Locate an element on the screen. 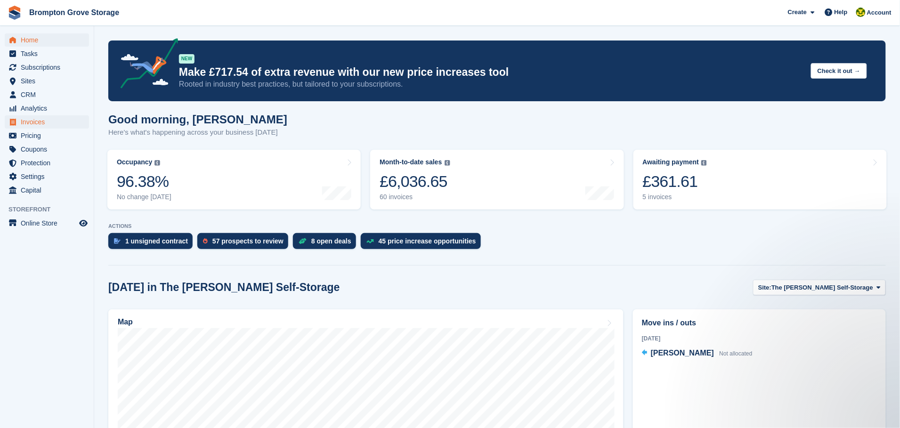 Image resolution: width=900 pixels, height=428 pixels. span: Coupons is located at coordinates (49, 149).